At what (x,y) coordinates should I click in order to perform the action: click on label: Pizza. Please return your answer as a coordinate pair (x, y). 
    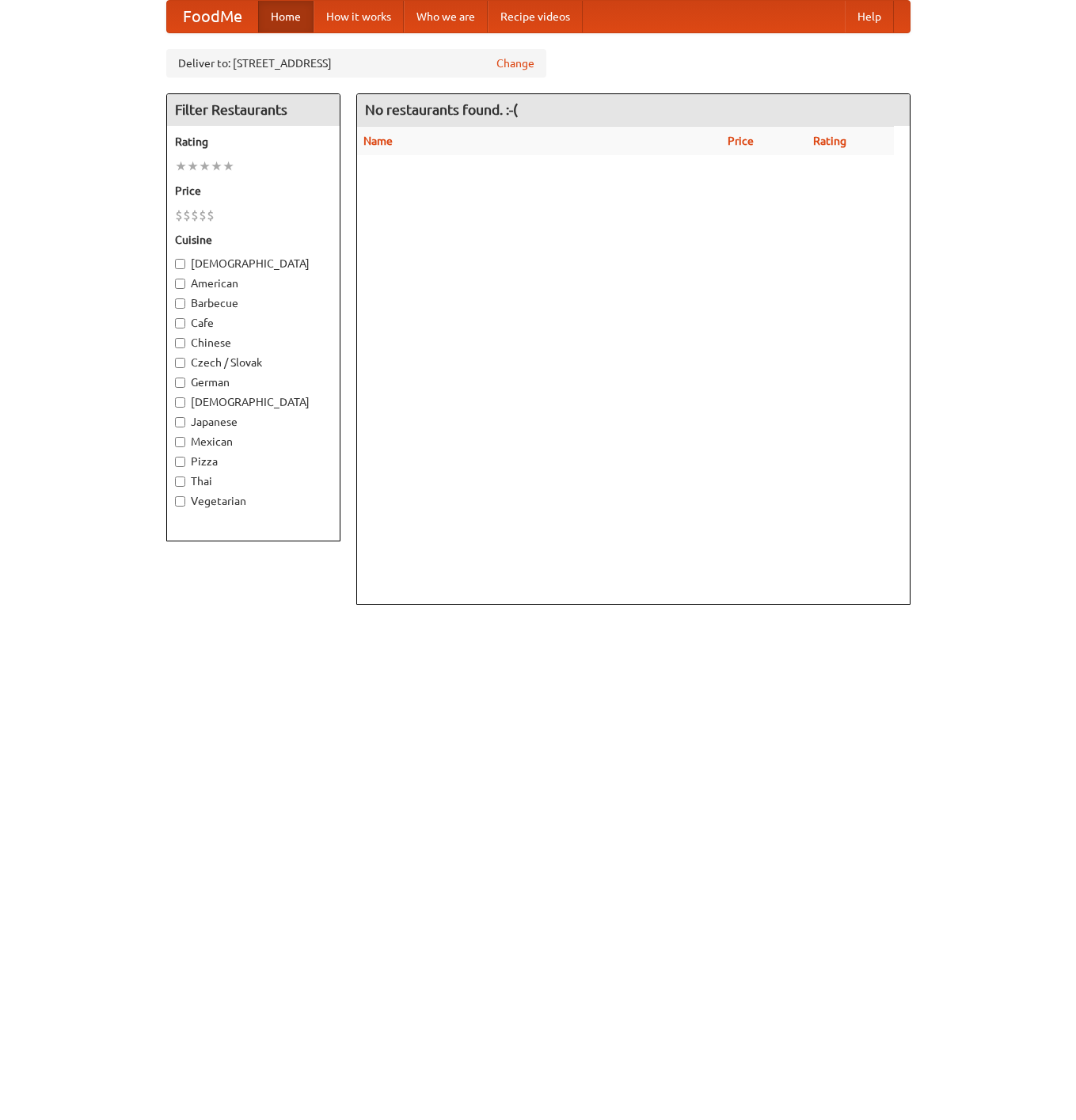
    Looking at the image, I should click on (253, 462).